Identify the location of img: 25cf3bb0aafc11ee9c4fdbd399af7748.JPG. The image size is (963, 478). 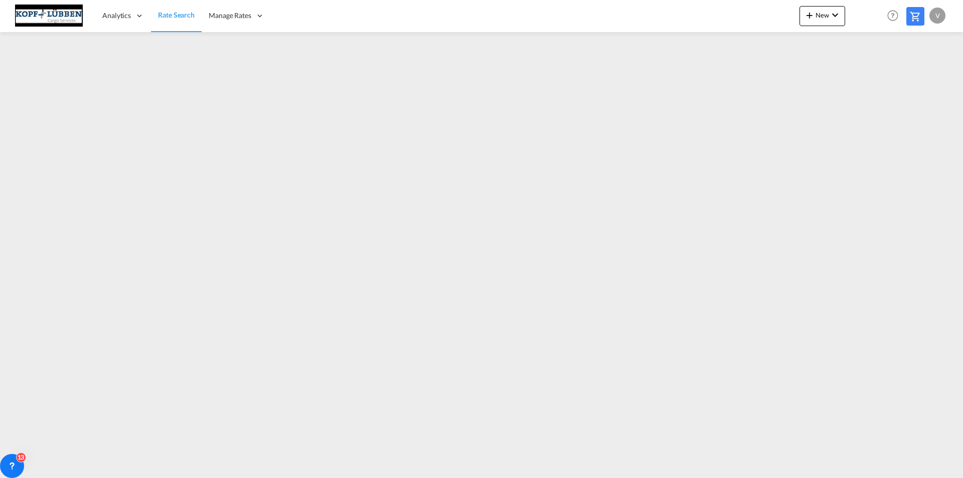
(49, 16).